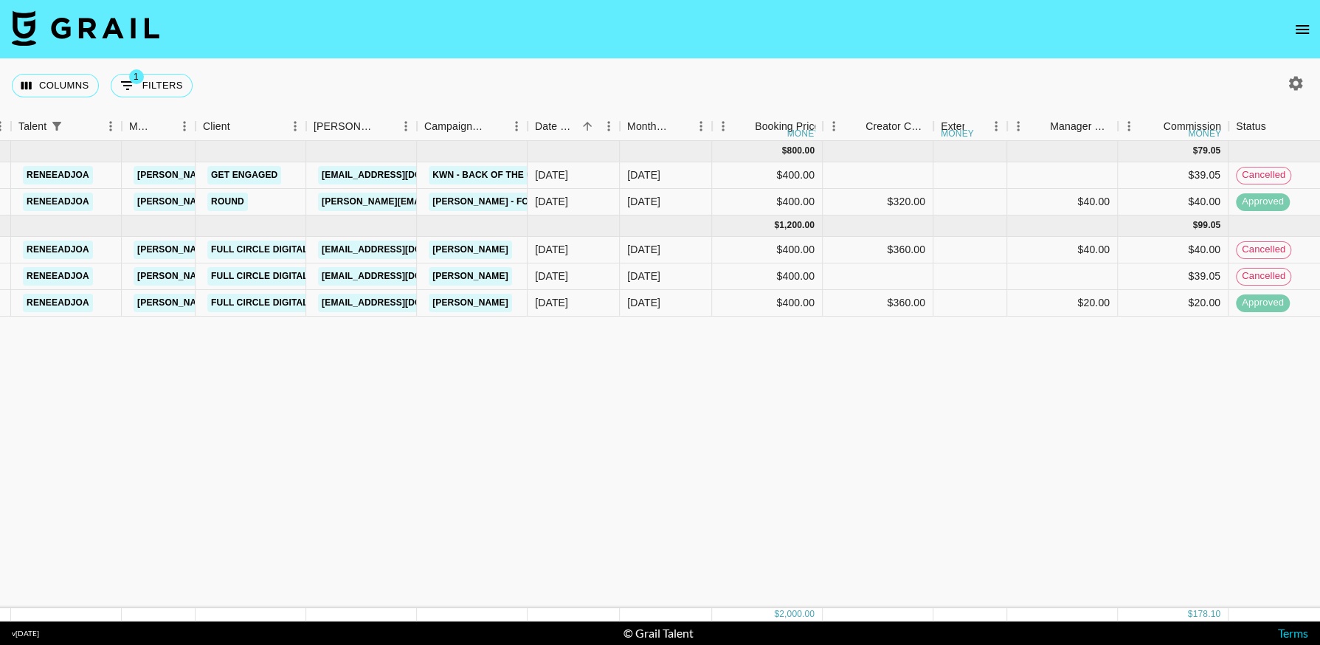 The height and width of the screenshot is (645, 1320). What do you see at coordinates (643, 175) in the screenshot?
I see `div: Jul '25` at bounding box center [643, 175].